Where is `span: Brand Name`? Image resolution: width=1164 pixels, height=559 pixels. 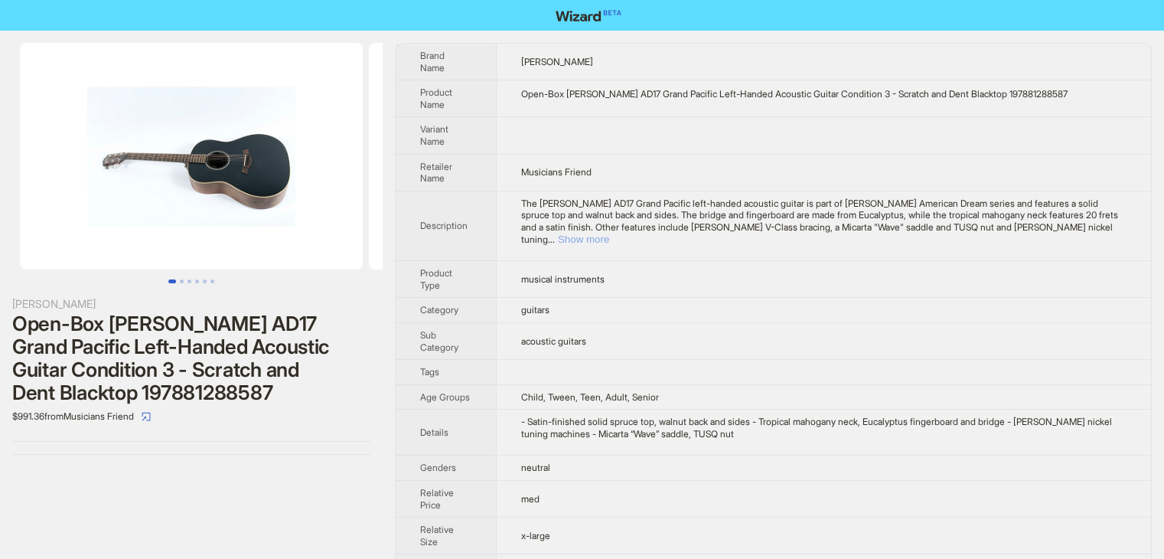
span: Brand Name is located at coordinates (432, 61).